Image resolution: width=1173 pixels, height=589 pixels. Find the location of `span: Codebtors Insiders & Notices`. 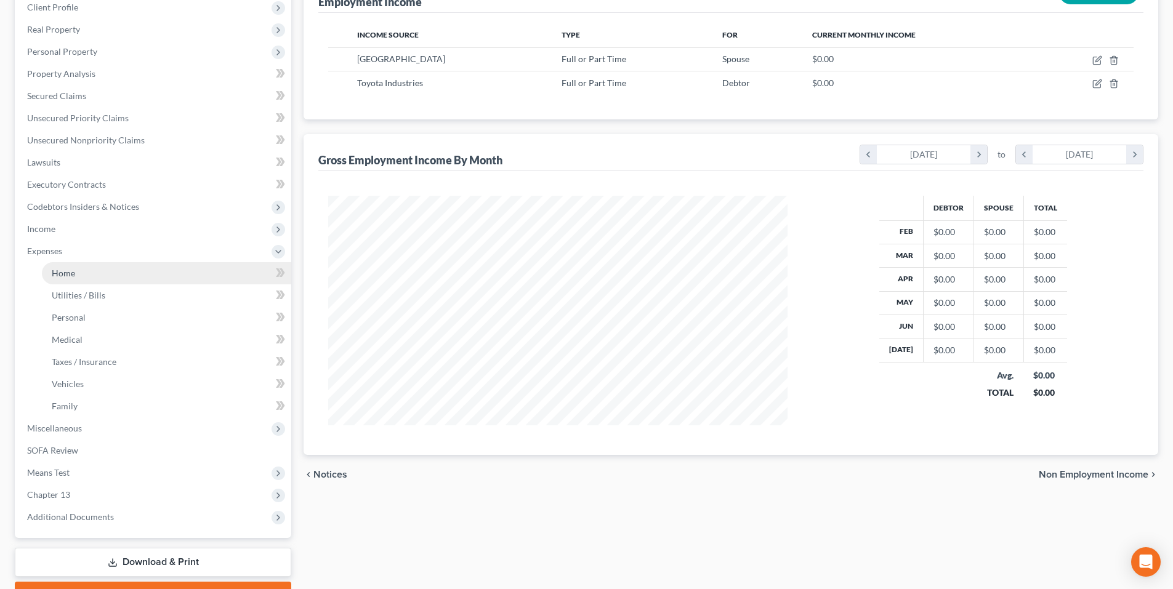

span: Codebtors Insiders & Notices is located at coordinates (83, 206).